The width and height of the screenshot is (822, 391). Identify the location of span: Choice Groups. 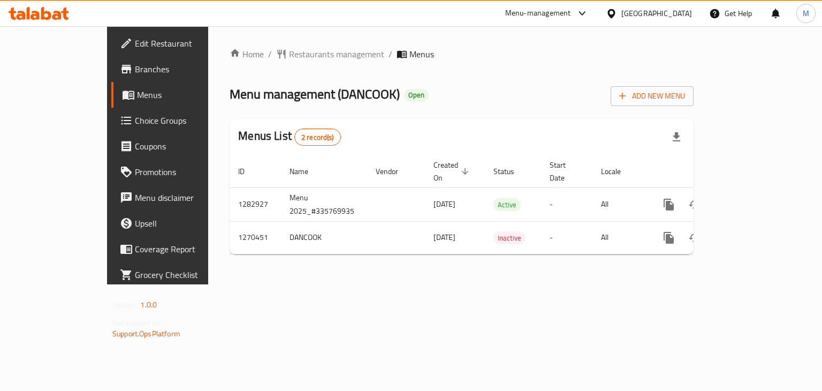
(185, 120).